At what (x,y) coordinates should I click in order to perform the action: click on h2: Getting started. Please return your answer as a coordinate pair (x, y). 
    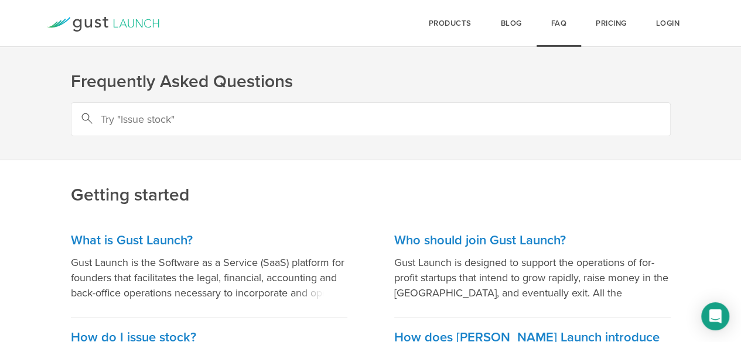
    Looking at the image, I should click on (371, 156).